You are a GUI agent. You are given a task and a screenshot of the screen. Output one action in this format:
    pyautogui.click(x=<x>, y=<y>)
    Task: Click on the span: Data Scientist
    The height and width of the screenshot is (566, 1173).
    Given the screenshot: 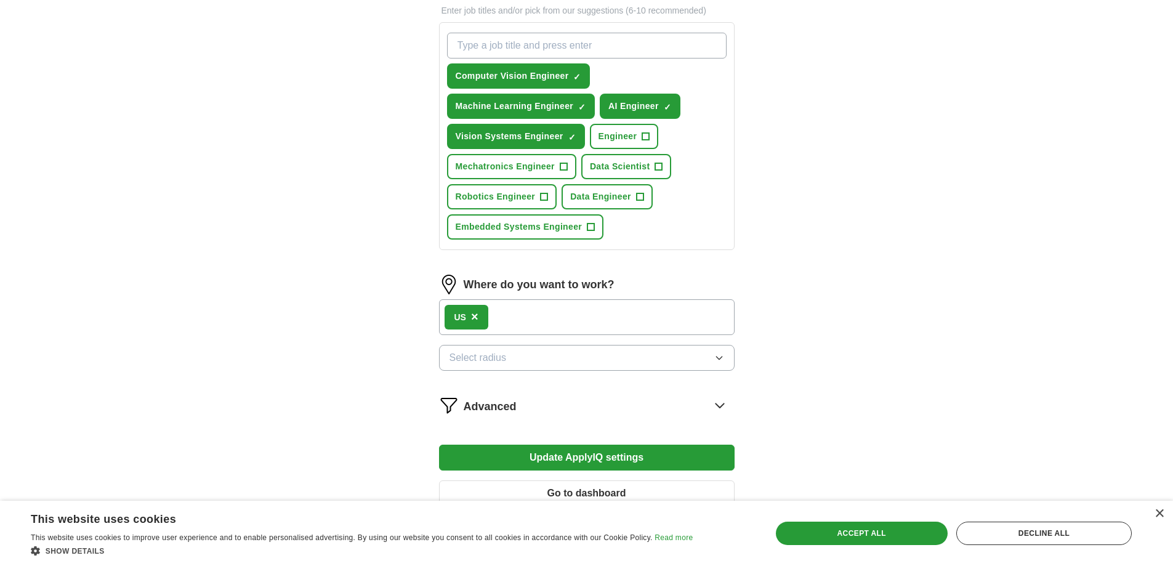 What is the action you would take?
    pyautogui.click(x=620, y=166)
    